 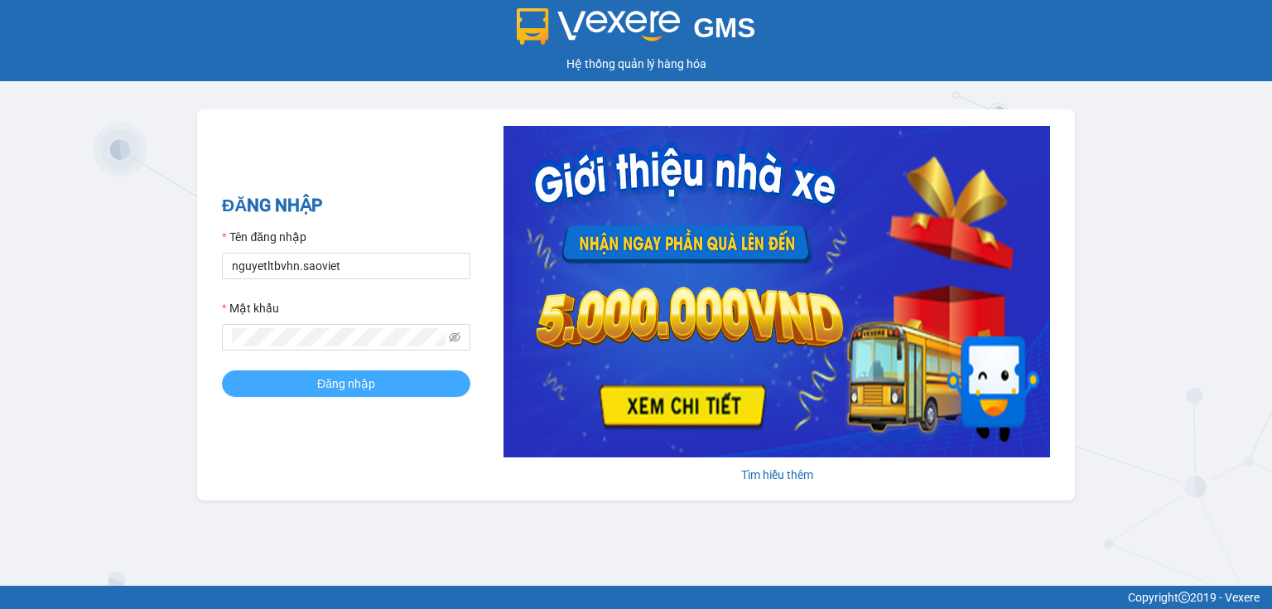 What do you see at coordinates (636, 31) in the screenshot?
I see `a: GMS` at bounding box center [636, 31].